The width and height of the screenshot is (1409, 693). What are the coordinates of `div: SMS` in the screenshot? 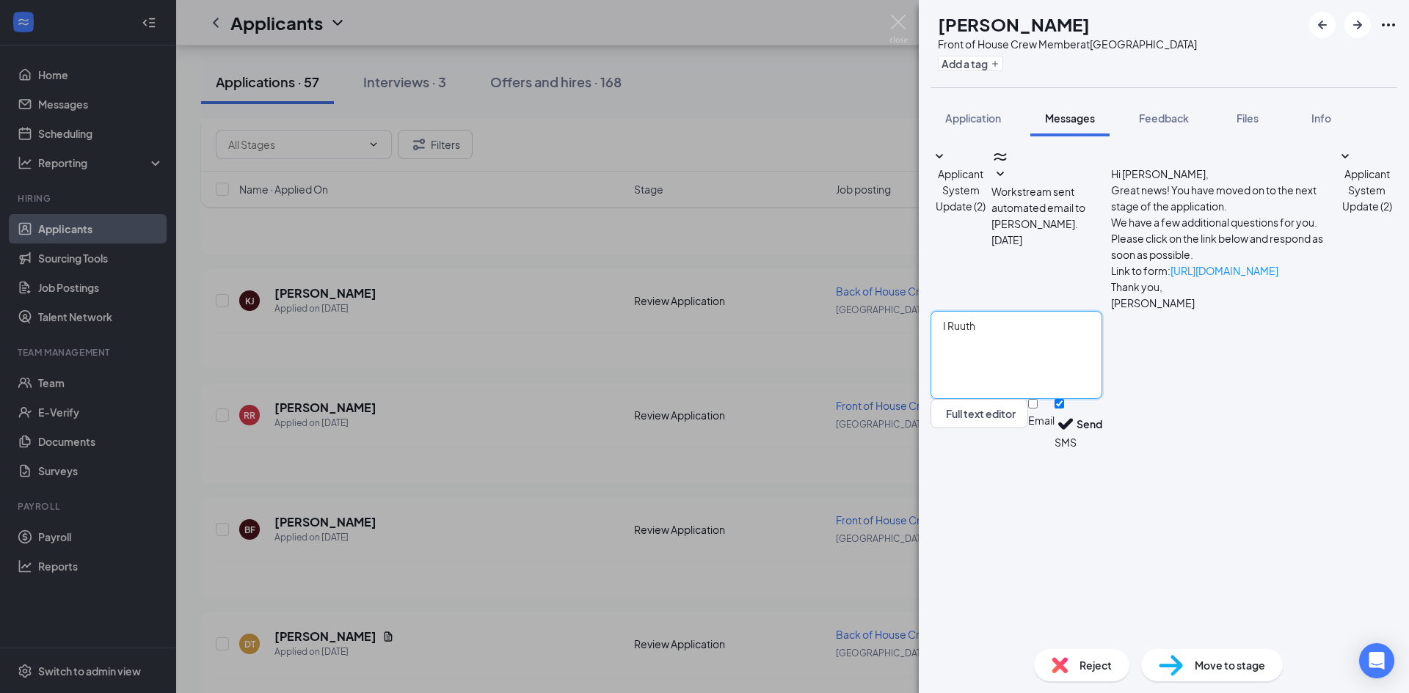 It's located at (1065, 442).